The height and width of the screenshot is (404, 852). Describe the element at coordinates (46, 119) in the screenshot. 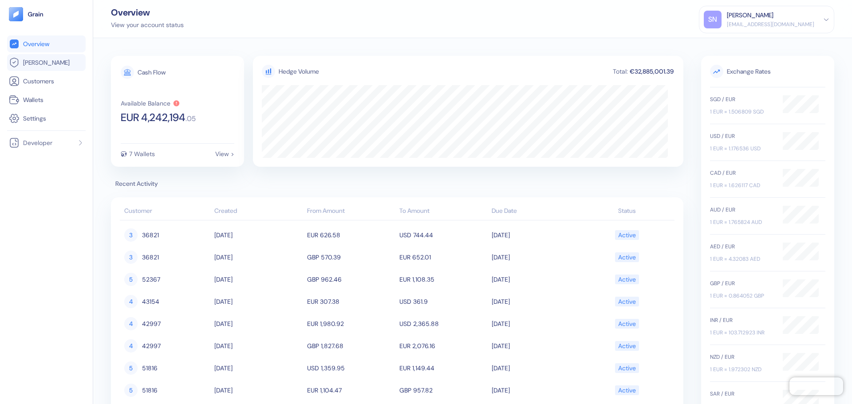

I see `a: Settings` at that location.